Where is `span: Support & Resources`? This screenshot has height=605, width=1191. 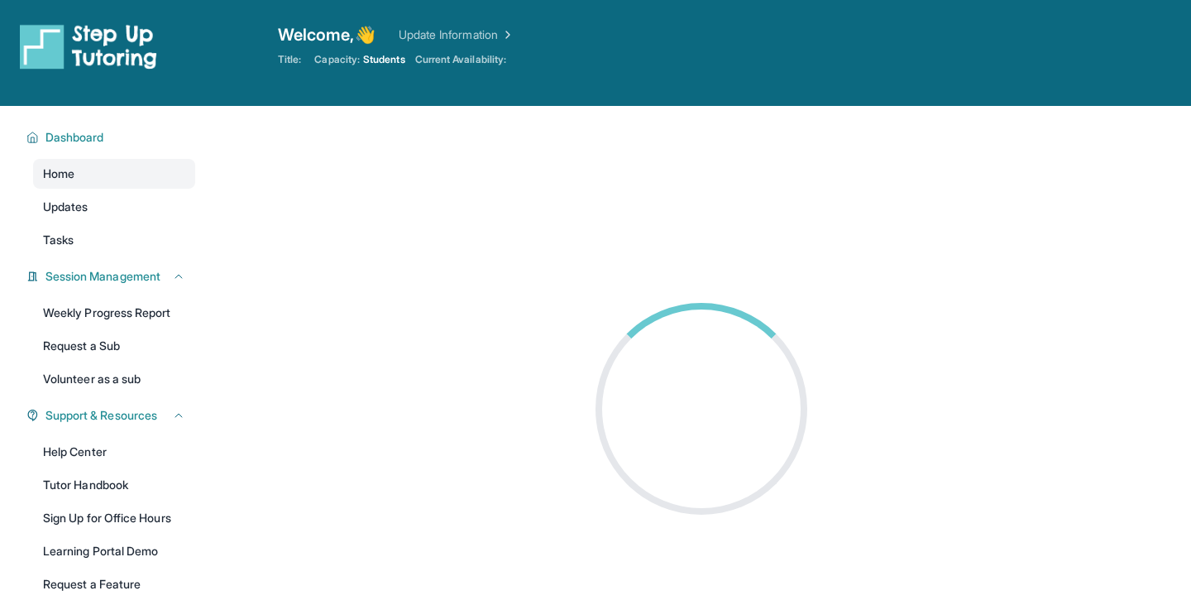 span: Support & Resources is located at coordinates (101, 415).